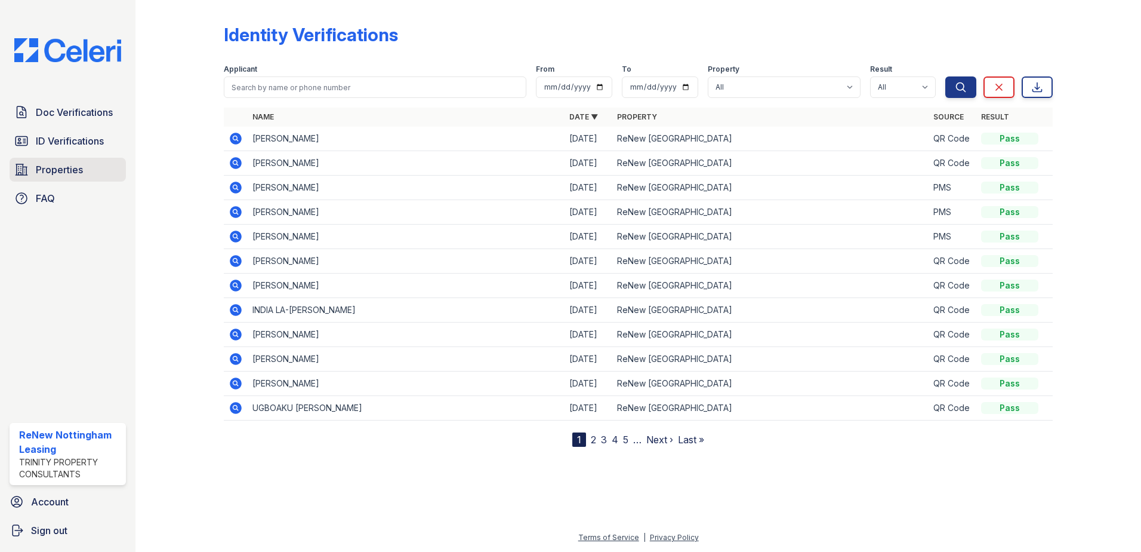  I want to click on a: Sign out, so click(67, 530).